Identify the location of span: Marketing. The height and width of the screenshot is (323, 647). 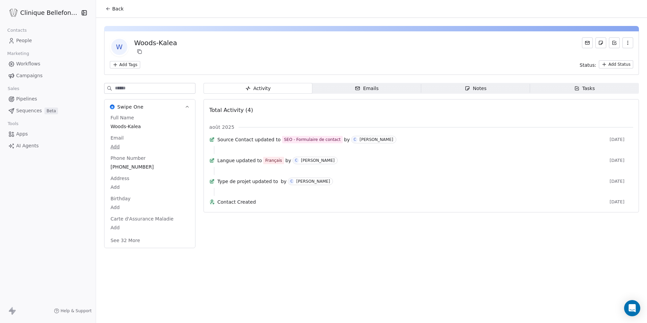
(18, 54).